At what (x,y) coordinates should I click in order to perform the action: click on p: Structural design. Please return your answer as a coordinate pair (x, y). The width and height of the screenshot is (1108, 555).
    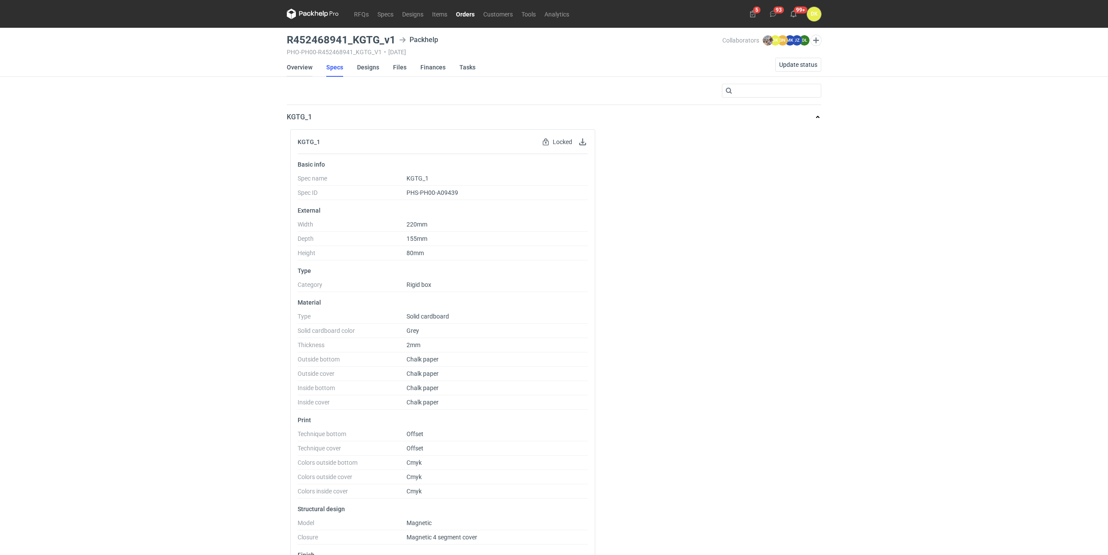
    Looking at the image, I should click on (443, 509).